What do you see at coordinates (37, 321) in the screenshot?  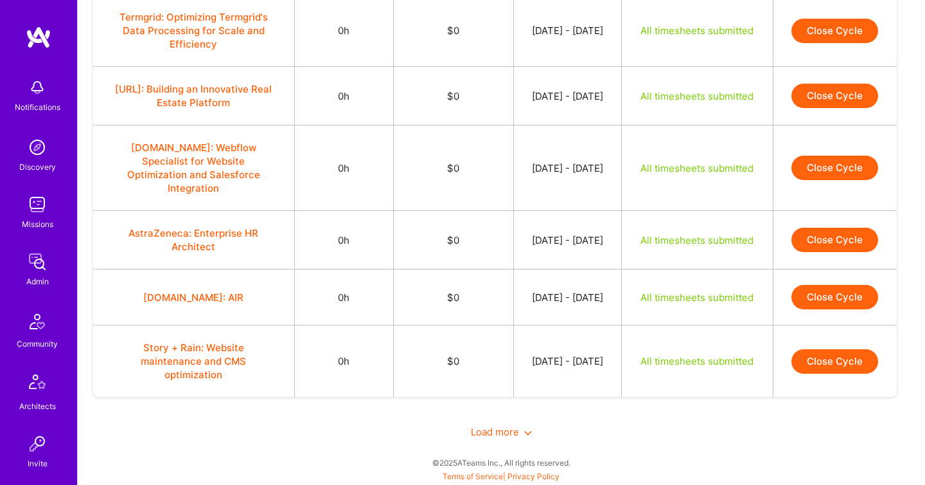 I see `img: Community` at bounding box center [37, 321].